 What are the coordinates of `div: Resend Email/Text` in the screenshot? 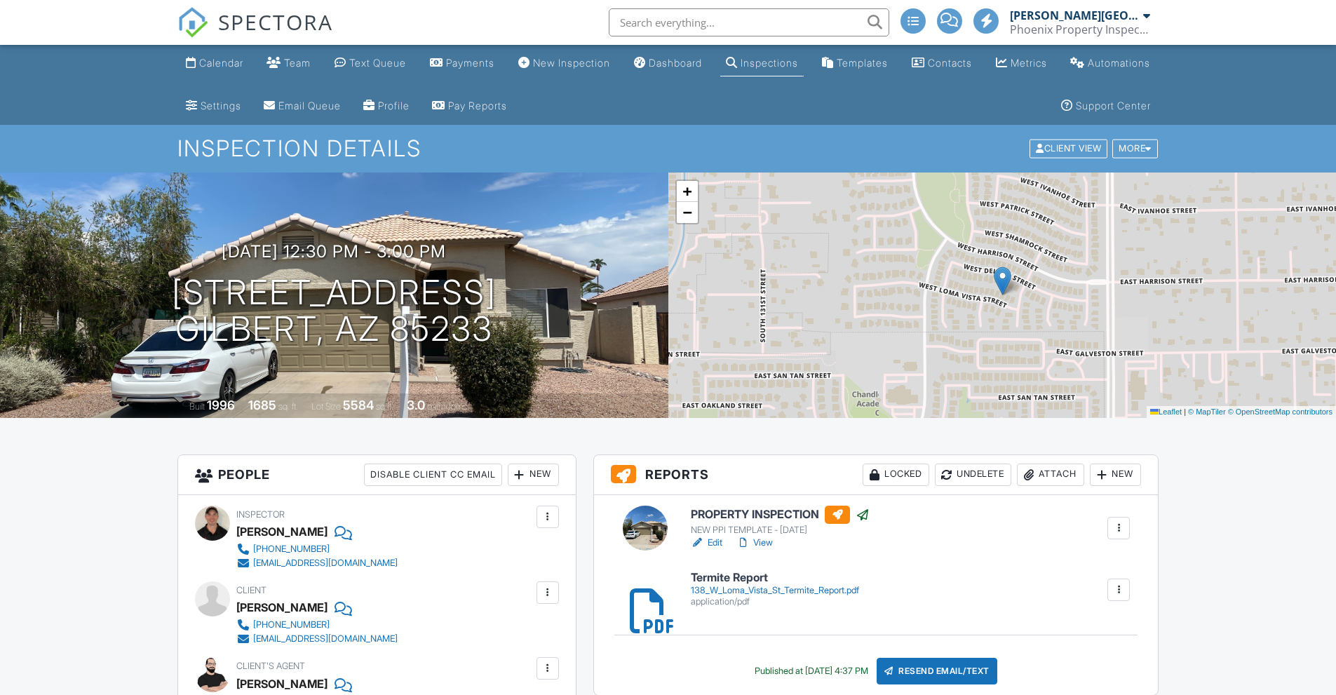 It's located at (937, 671).